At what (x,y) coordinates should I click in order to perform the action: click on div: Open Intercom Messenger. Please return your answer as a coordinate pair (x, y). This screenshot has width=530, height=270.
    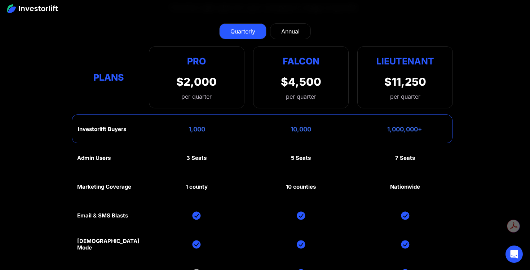
    Looking at the image, I should click on (514, 254).